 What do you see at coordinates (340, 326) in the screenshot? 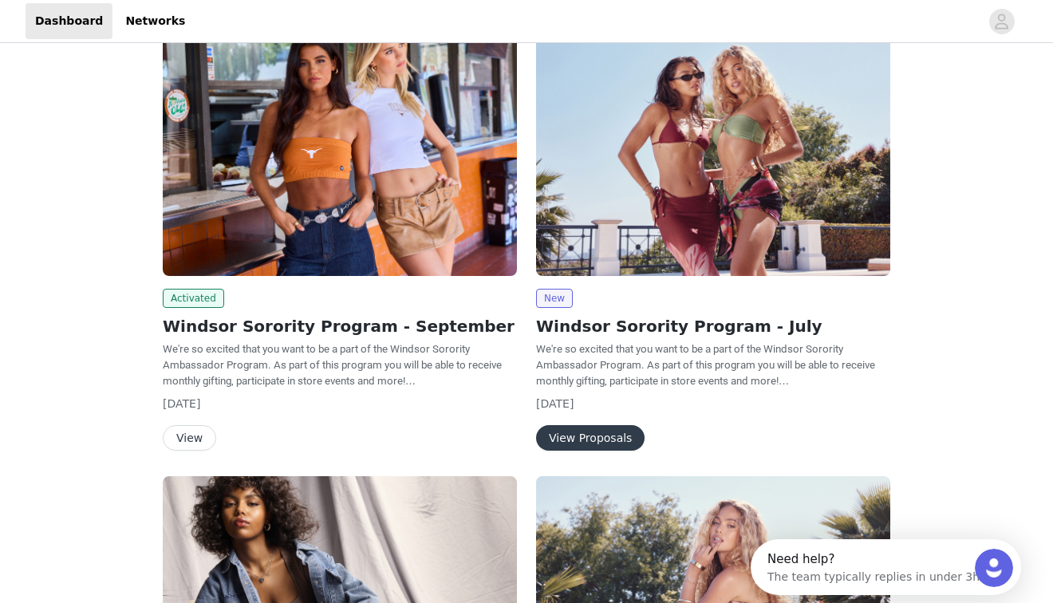
I see `h2: Windsor Sorority Program - September` at bounding box center [340, 326].